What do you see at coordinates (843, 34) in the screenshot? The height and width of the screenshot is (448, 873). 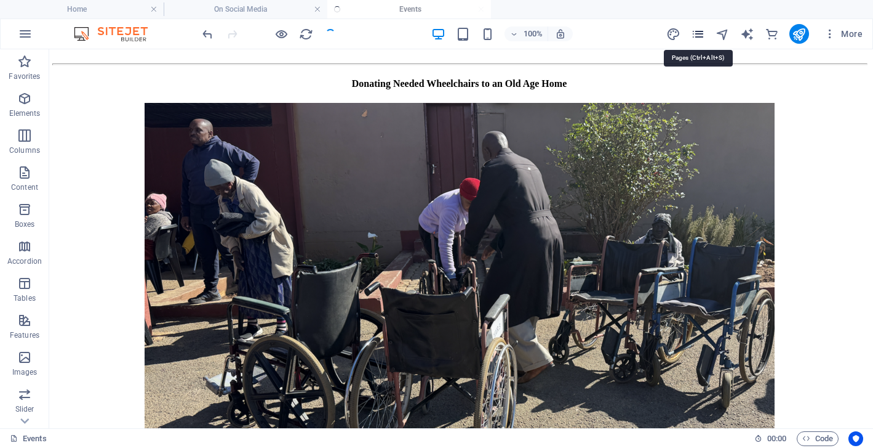 I see `button: More` at bounding box center [843, 34].